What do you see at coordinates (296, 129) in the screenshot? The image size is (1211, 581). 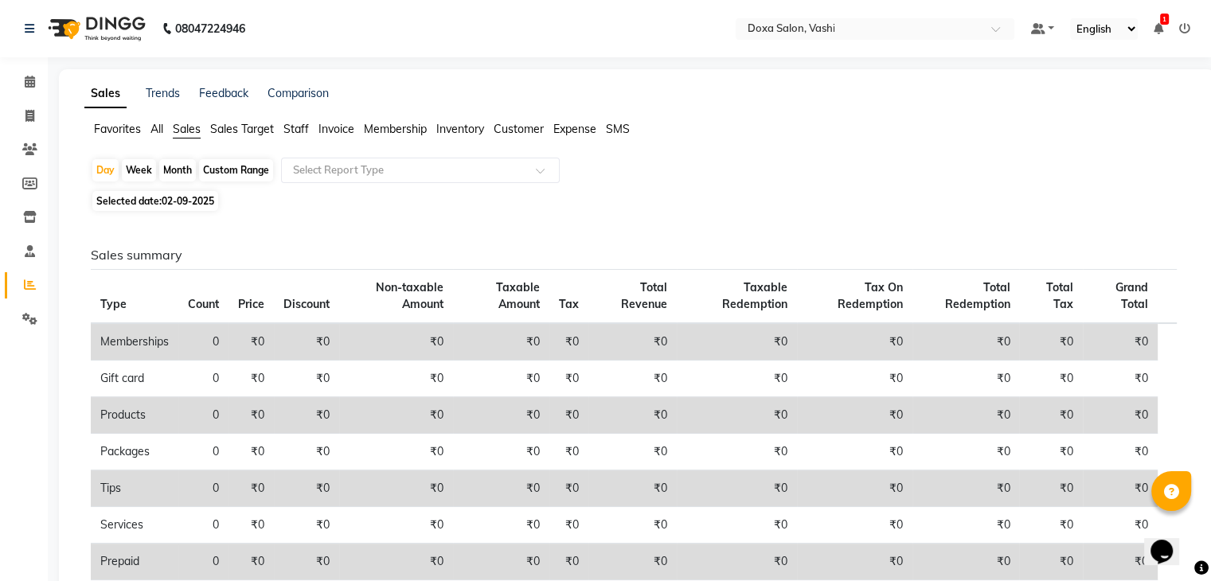 I see `span: Staff` at bounding box center [296, 129].